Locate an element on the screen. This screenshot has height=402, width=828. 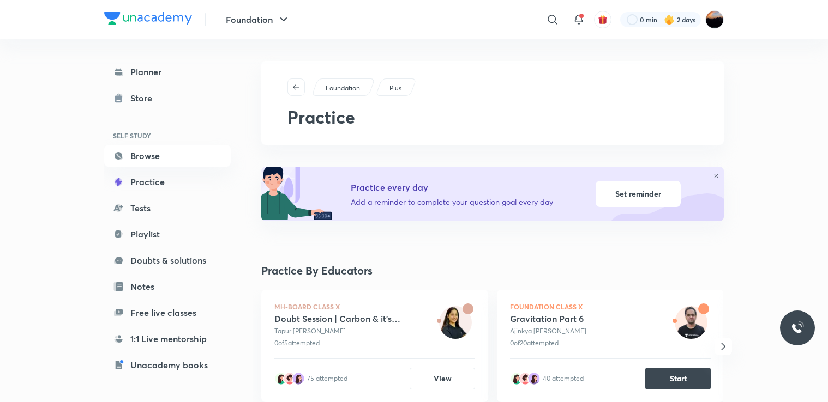
div: 0 of 5 attempted is located at coordinates (351, 344).